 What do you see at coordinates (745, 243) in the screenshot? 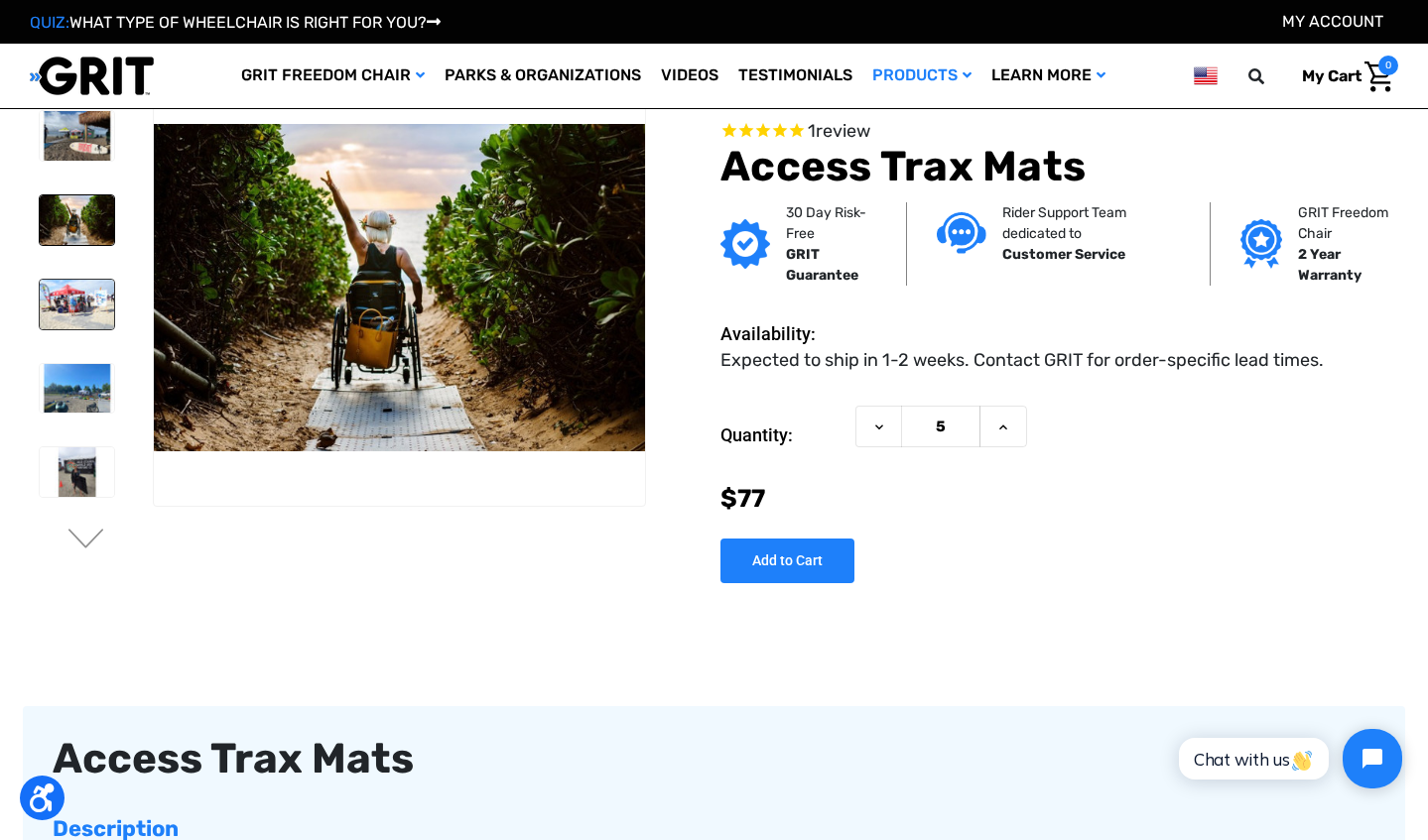
I see `img: GRIT Guarantee` at bounding box center [745, 243].